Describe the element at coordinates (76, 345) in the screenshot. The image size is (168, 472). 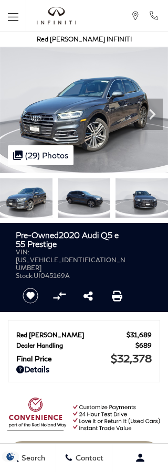
I see `span: Dealer Handling` at that location.